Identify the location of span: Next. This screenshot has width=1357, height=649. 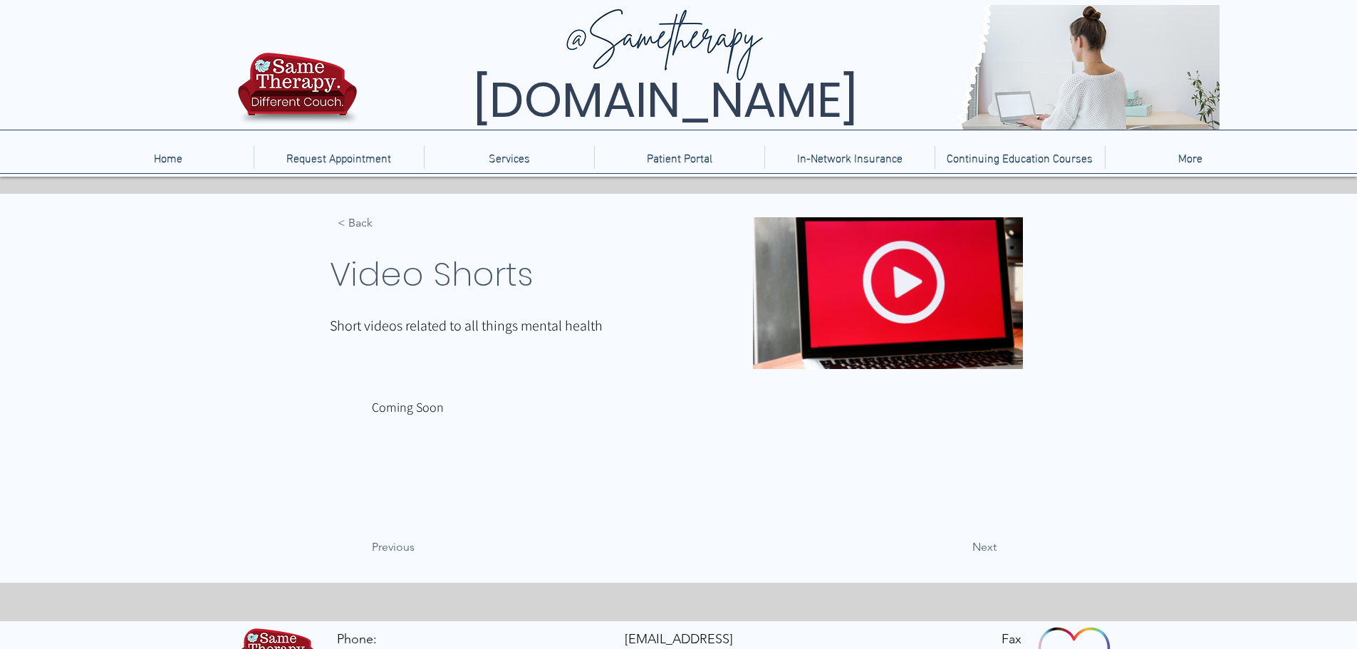
(985, 547).